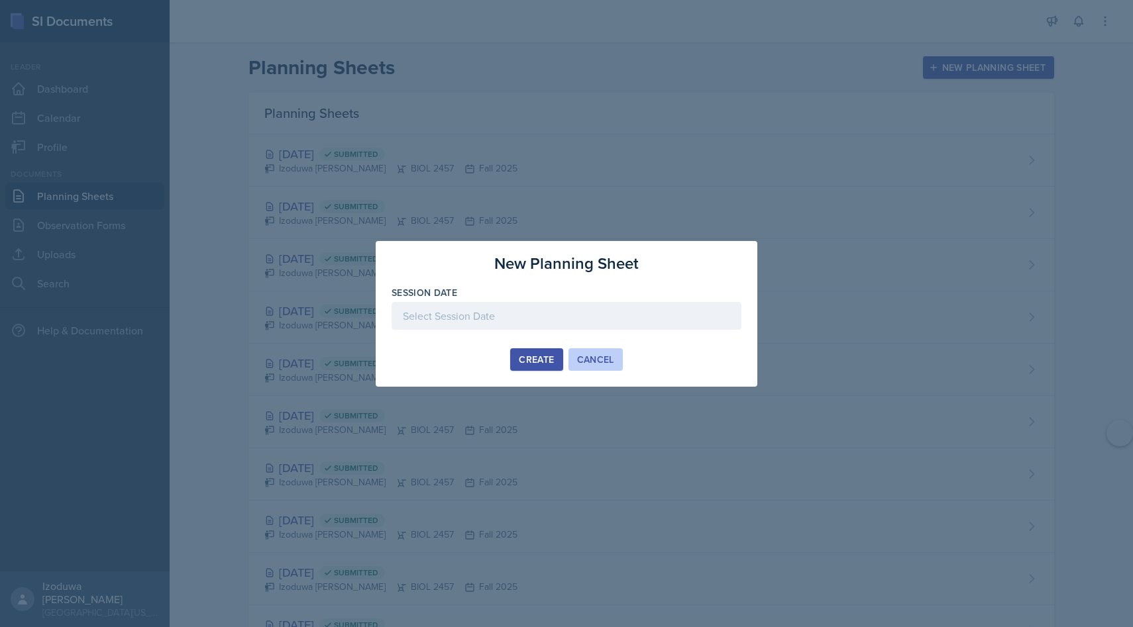  I want to click on label: Session Date, so click(424, 293).